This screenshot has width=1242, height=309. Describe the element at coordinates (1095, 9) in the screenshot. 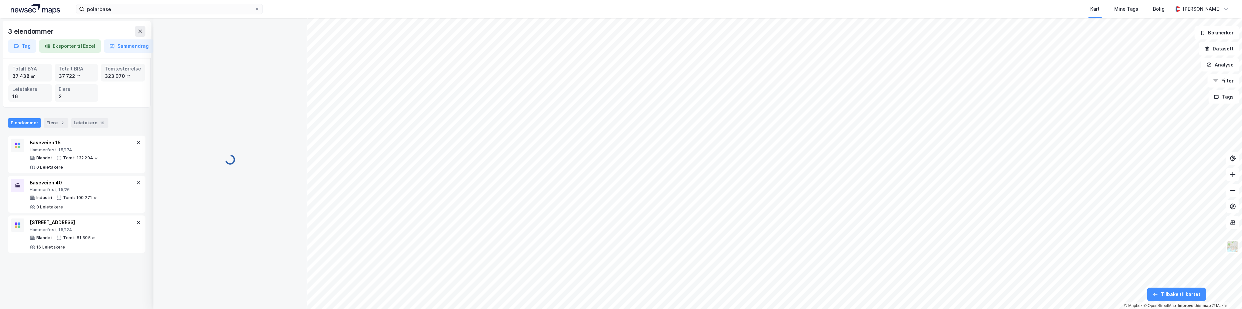

I see `div: Kart` at that location.